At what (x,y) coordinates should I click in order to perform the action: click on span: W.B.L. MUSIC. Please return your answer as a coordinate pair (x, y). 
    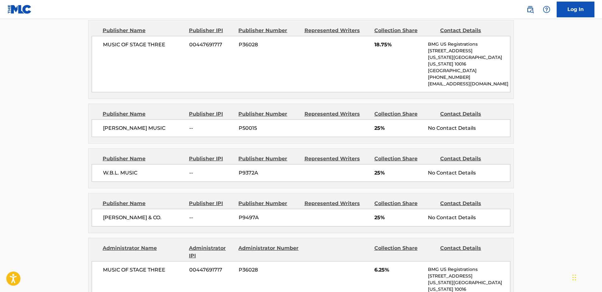
    Looking at the image, I should click on (144, 173).